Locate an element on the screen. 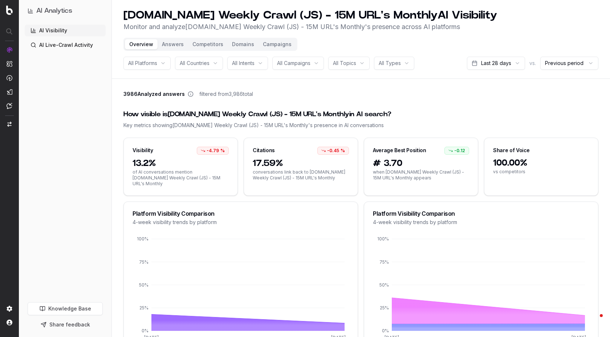 The width and height of the screenshot is (610, 337). img: Botify logo is located at coordinates (9, 10).